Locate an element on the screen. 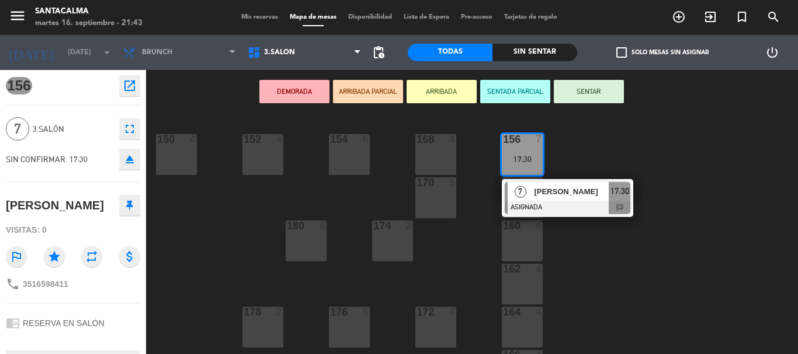 The width and height of the screenshot is (798, 354). button: DEMORADA is located at coordinates (294, 92).